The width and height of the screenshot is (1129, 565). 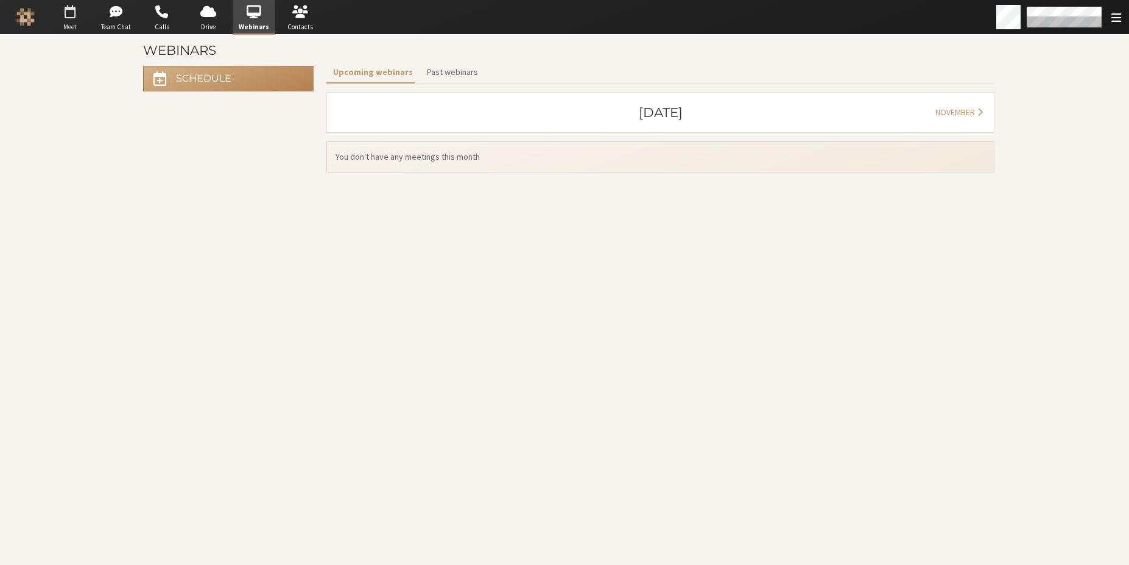 I want to click on span: Meet, so click(x=70, y=27).